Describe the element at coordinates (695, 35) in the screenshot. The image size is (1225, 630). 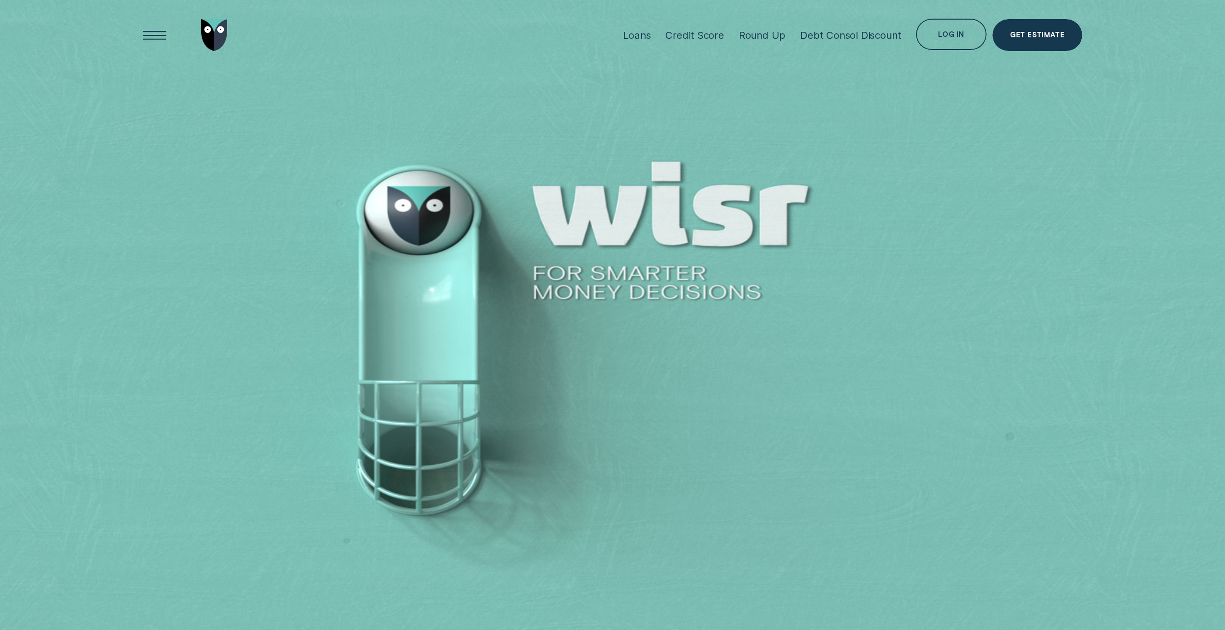
I see `div: Credit Score` at that location.